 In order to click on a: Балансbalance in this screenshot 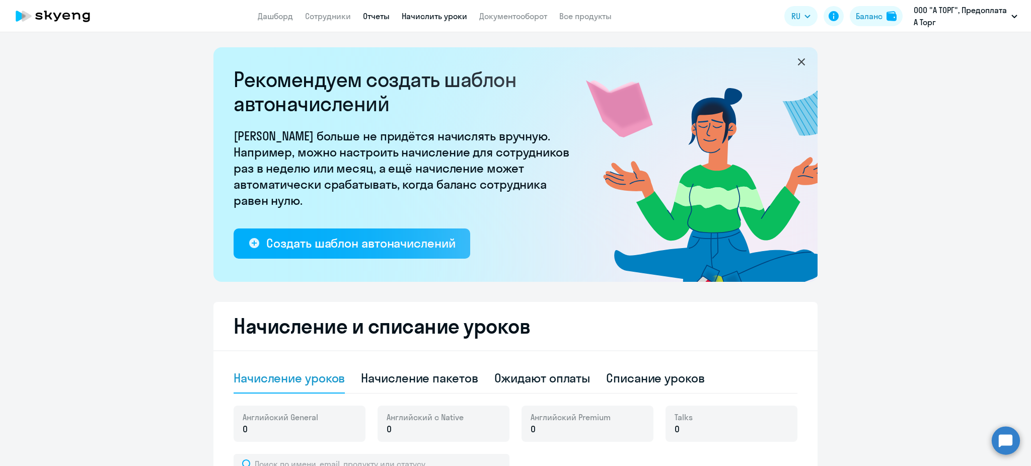, I will do `click(876, 16)`.